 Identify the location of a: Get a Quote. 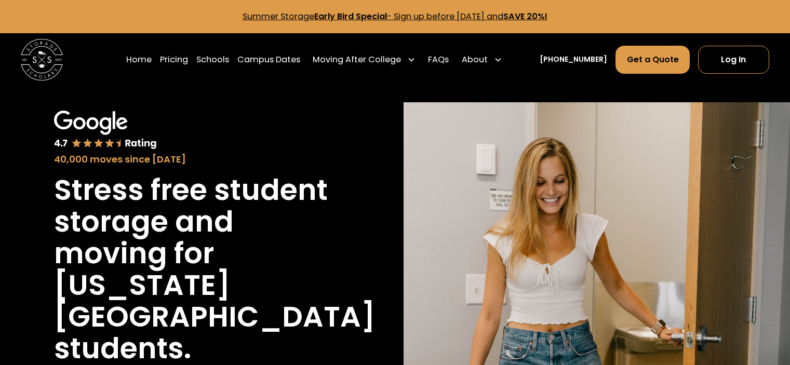
(652, 60).